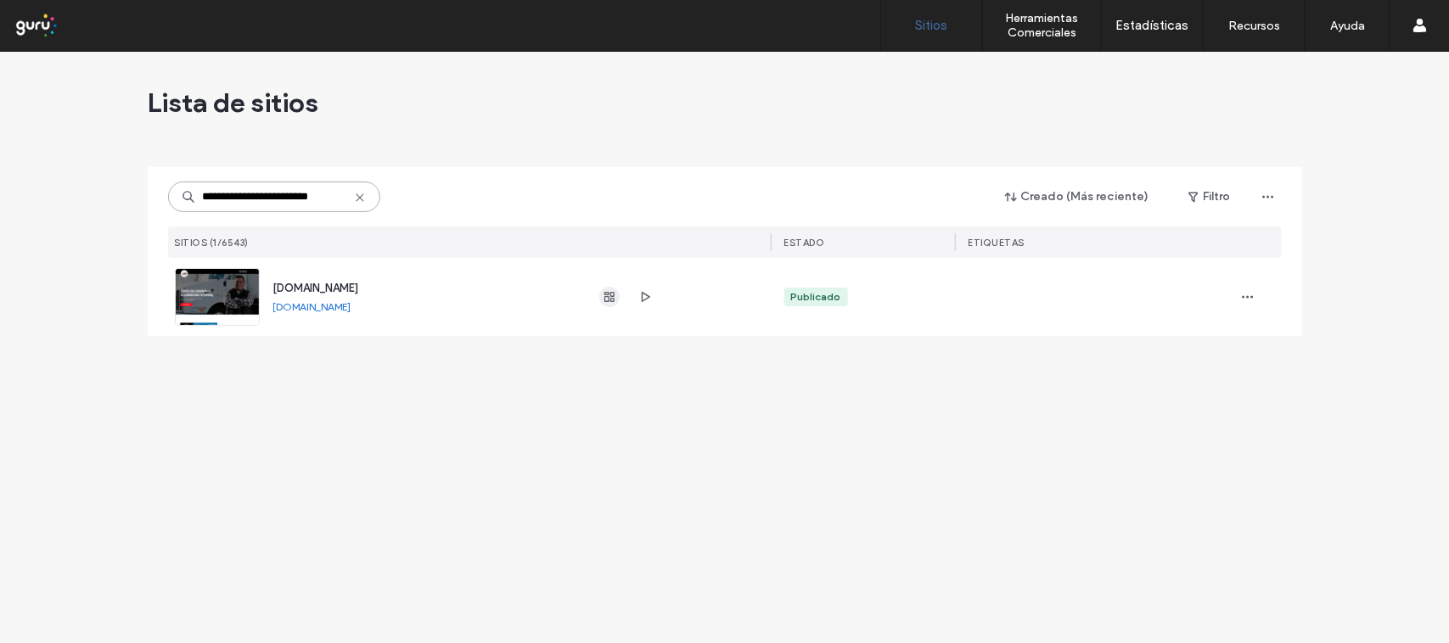 This screenshot has width=1449, height=643. I want to click on span: ESTADO, so click(805, 243).